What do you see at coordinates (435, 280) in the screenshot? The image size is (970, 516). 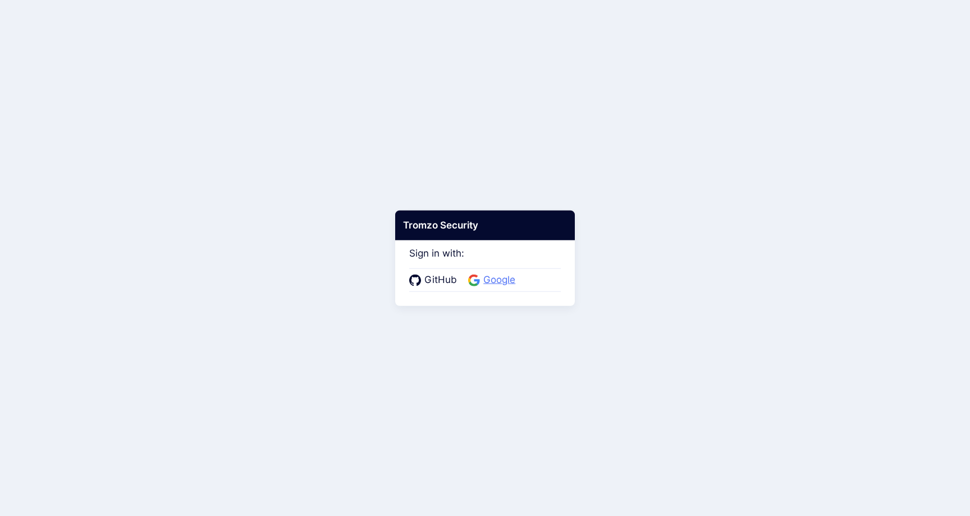 I see `a: GitHub` at bounding box center [435, 280].